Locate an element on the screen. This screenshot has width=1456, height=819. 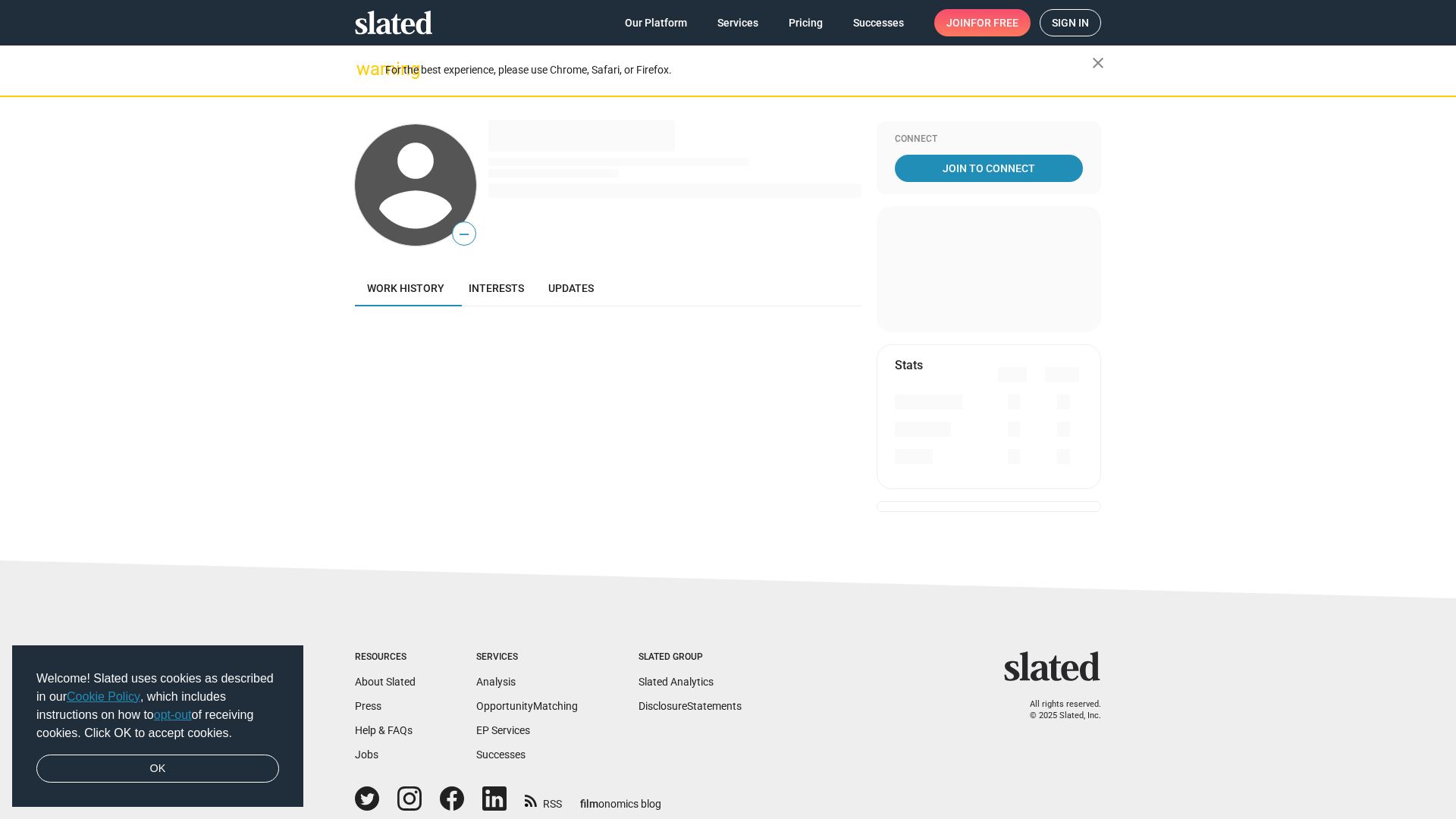
a: Jobs is located at coordinates (366, 755).